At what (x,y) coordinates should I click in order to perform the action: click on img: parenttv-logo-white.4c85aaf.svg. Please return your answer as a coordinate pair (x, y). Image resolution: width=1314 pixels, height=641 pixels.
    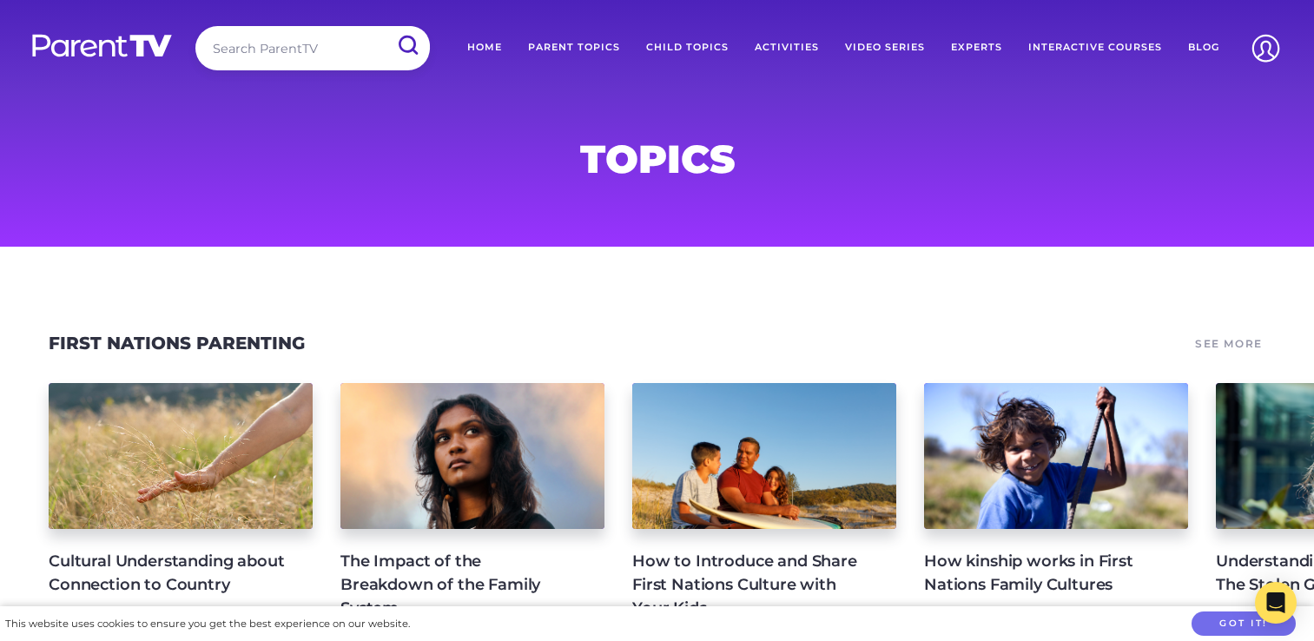
    Looking at the image, I should click on (102, 45).